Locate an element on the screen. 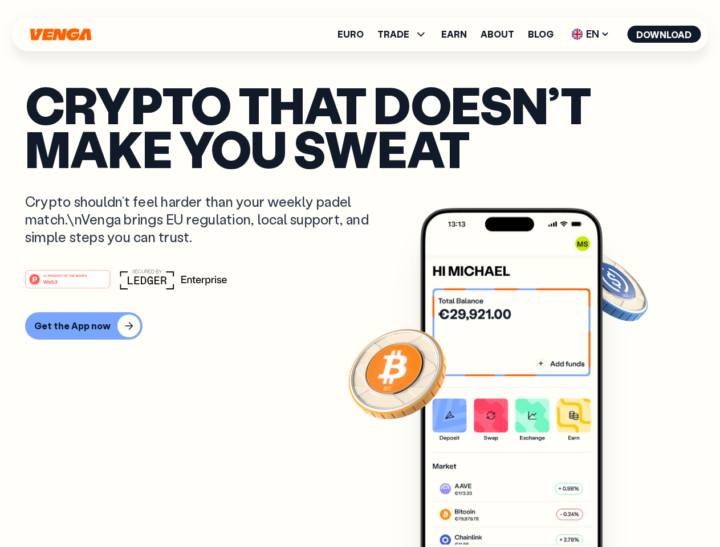  a: About is located at coordinates (497, 34).